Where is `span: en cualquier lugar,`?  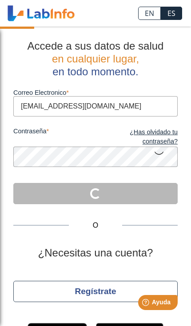
span: en cualquier lugar, is located at coordinates (95, 59).